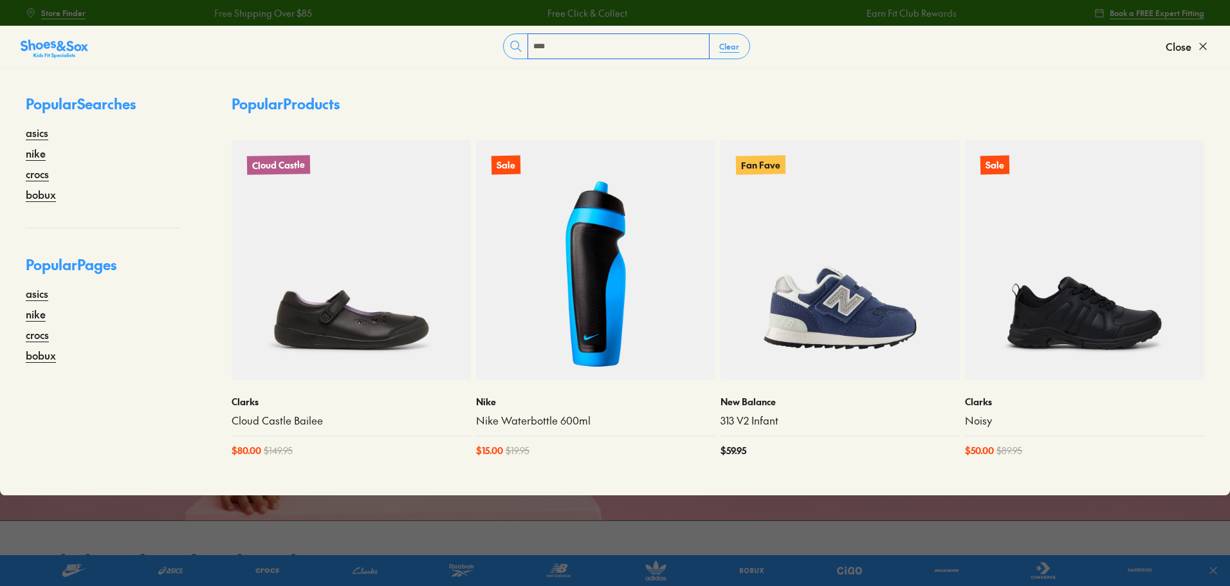  I want to click on span: $ 80.00, so click(246, 450).